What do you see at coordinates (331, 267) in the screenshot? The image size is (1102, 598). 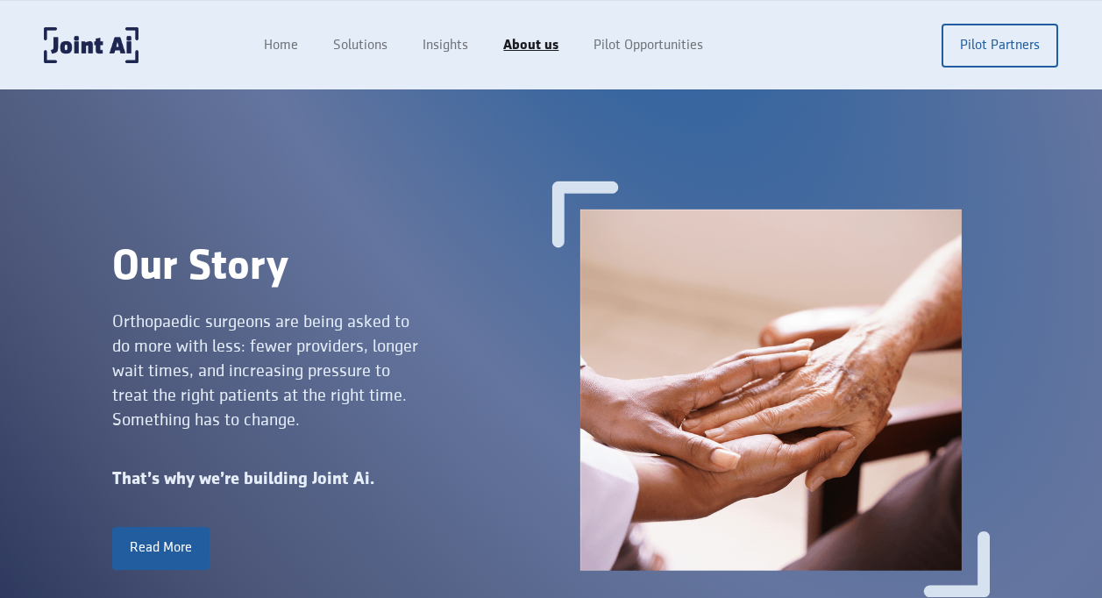 I see `div: Our Story` at bounding box center [331, 267].